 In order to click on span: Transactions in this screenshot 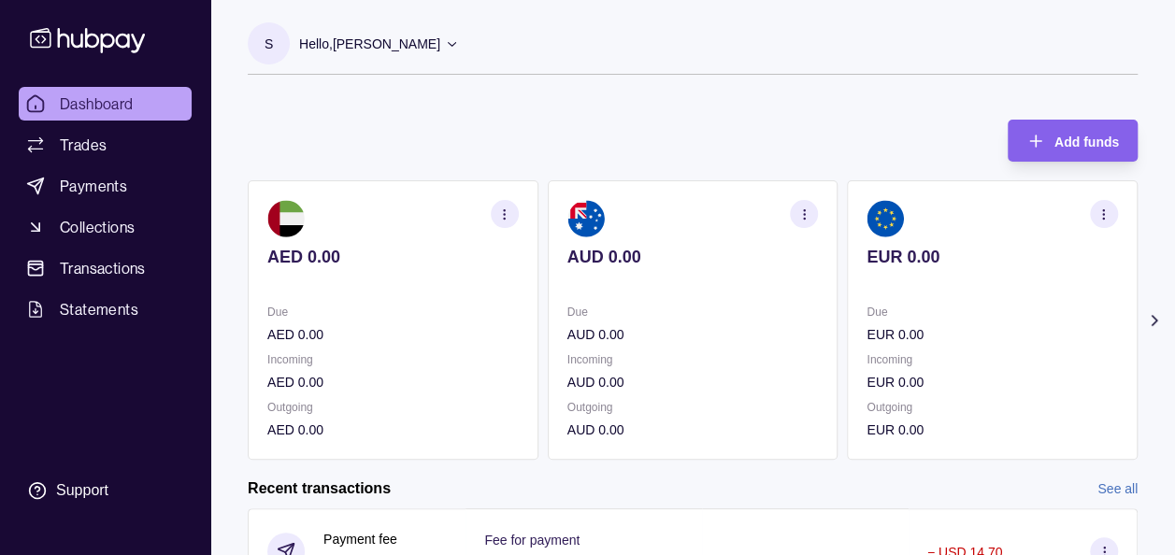, I will do `click(103, 268)`.